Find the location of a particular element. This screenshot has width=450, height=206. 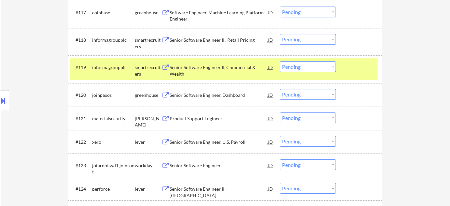

div: Senior Software Engineer, Dashboard is located at coordinates (219, 95).